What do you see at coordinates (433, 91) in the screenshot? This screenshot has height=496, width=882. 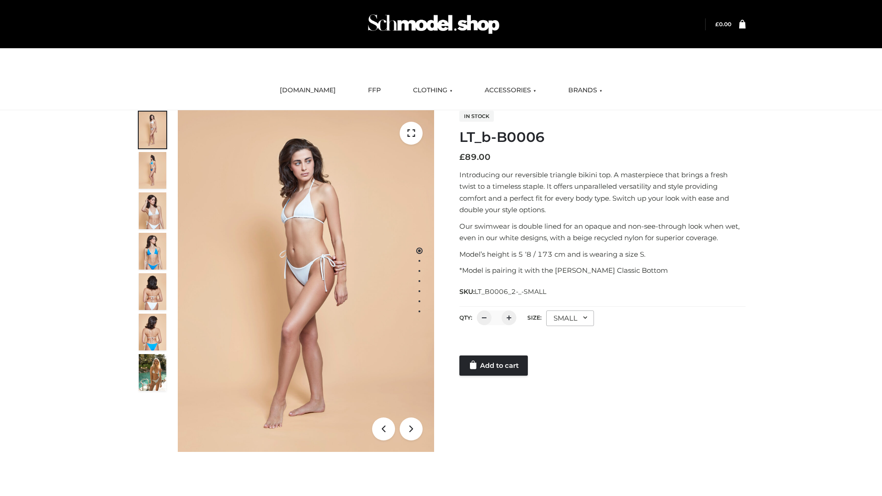 I see `a: CLOTHING` at bounding box center [433, 91].